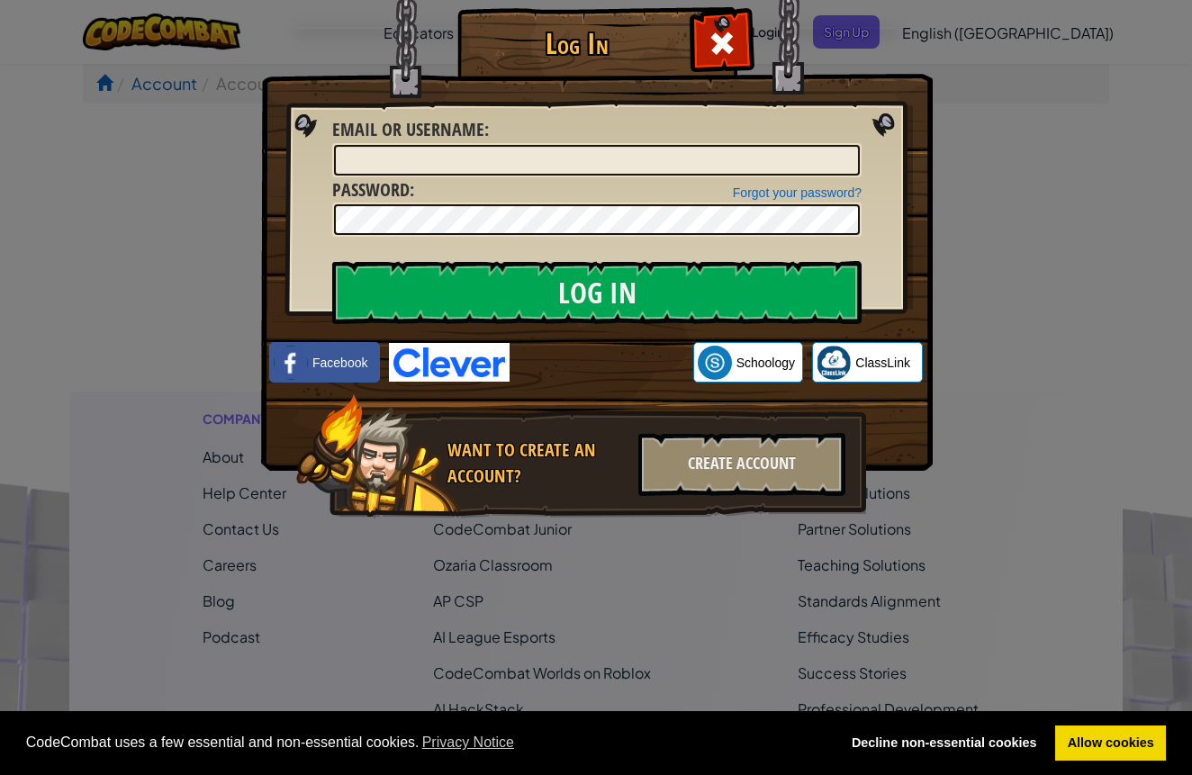 The image size is (1192, 775). Describe the element at coordinates (715, 363) in the screenshot. I see `img: schoology.png` at that location.